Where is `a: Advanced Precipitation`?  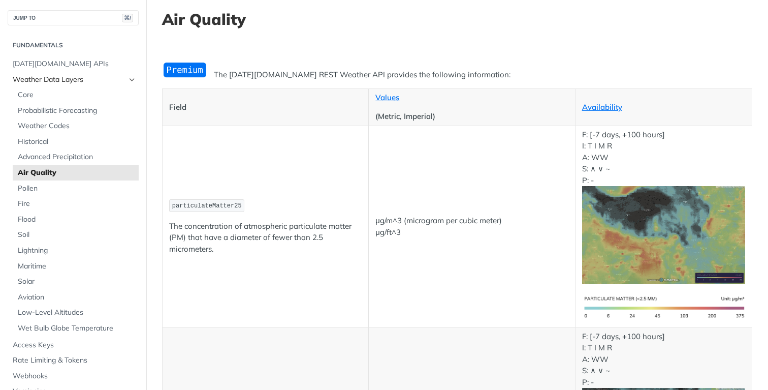 a: Advanced Precipitation is located at coordinates (76, 157).